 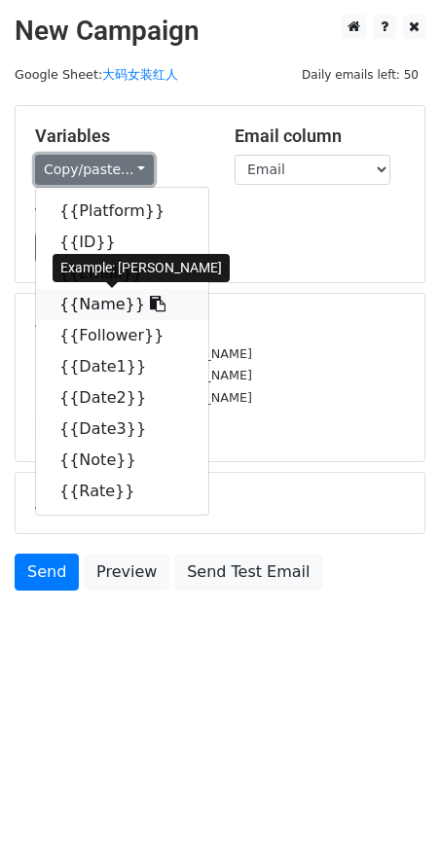 What do you see at coordinates (126, 572) in the screenshot?
I see `a: Preview` at bounding box center [126, 572].